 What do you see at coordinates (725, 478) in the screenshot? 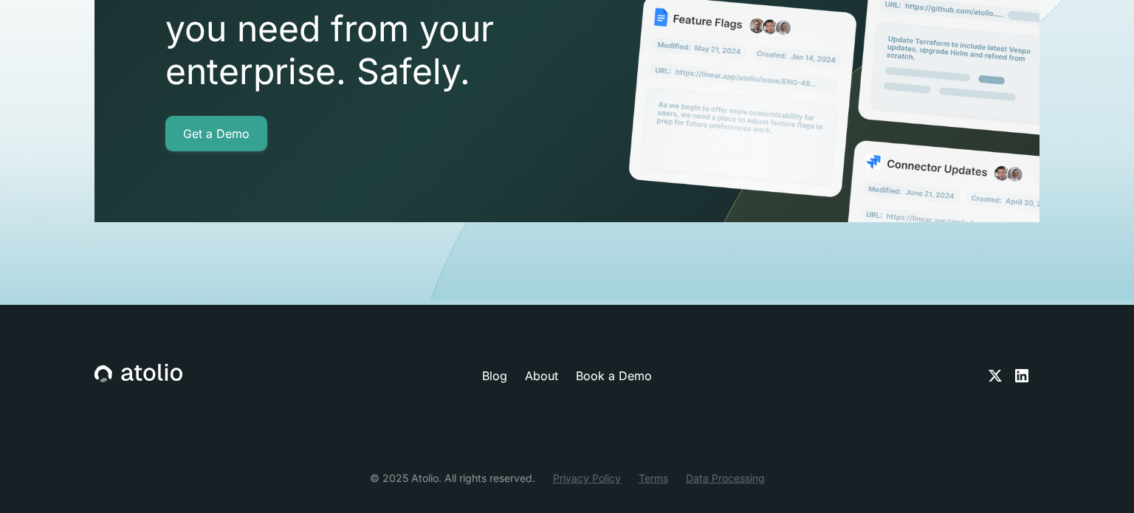
I see `a: Data Processing` at bounding box center [725, 478].